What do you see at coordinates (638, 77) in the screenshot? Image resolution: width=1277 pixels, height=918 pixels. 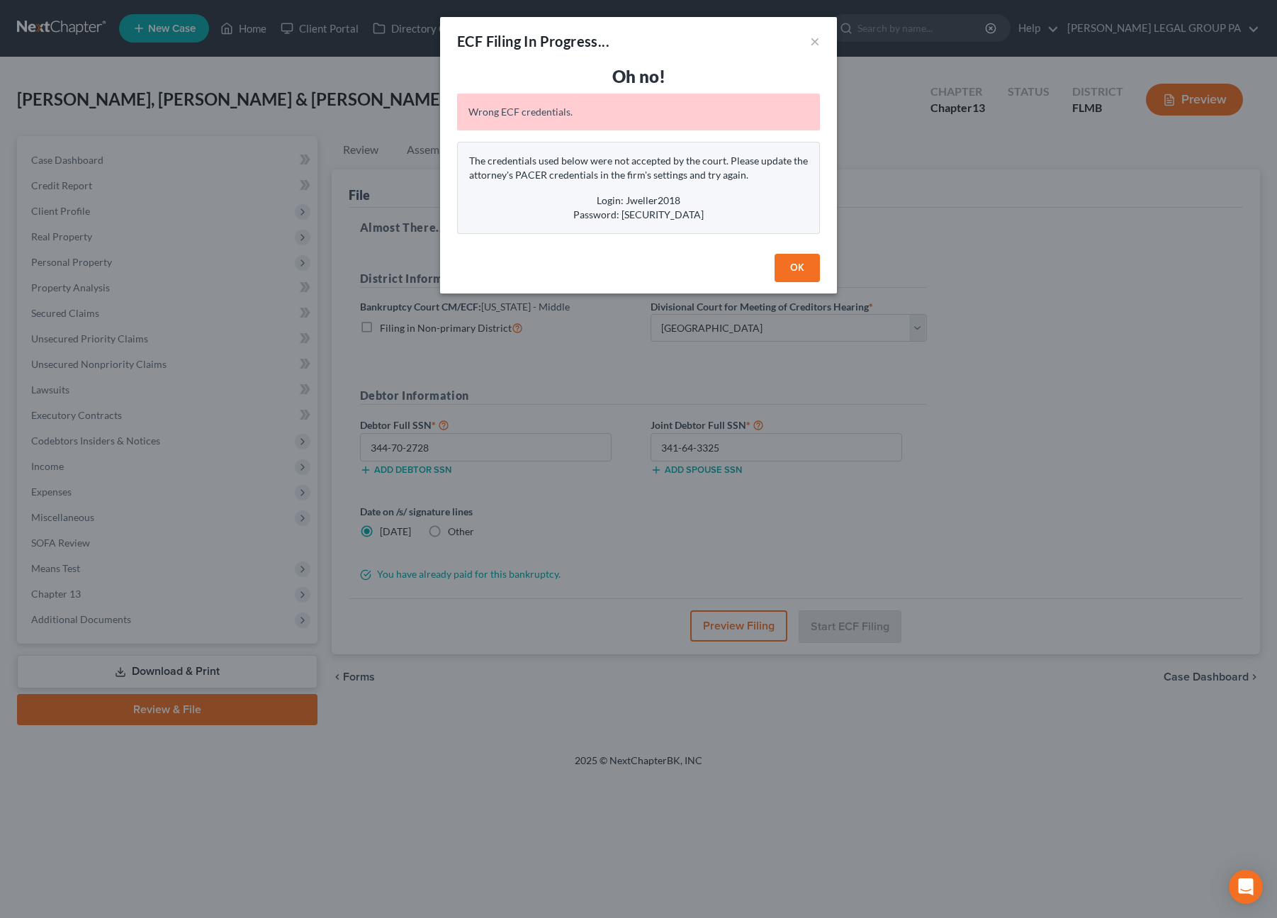 I see `h3: Oh no!` at bounding box center [638, 77].